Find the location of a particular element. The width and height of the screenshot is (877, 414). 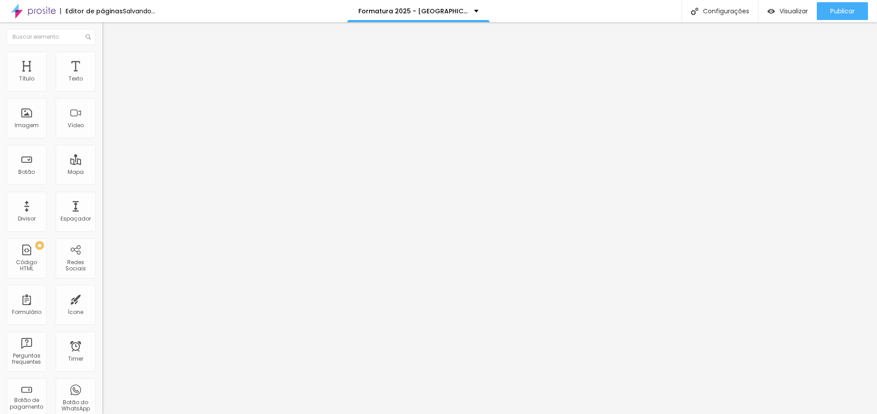

div: Botão do WhatsApp is located at coordinates (75, 406).